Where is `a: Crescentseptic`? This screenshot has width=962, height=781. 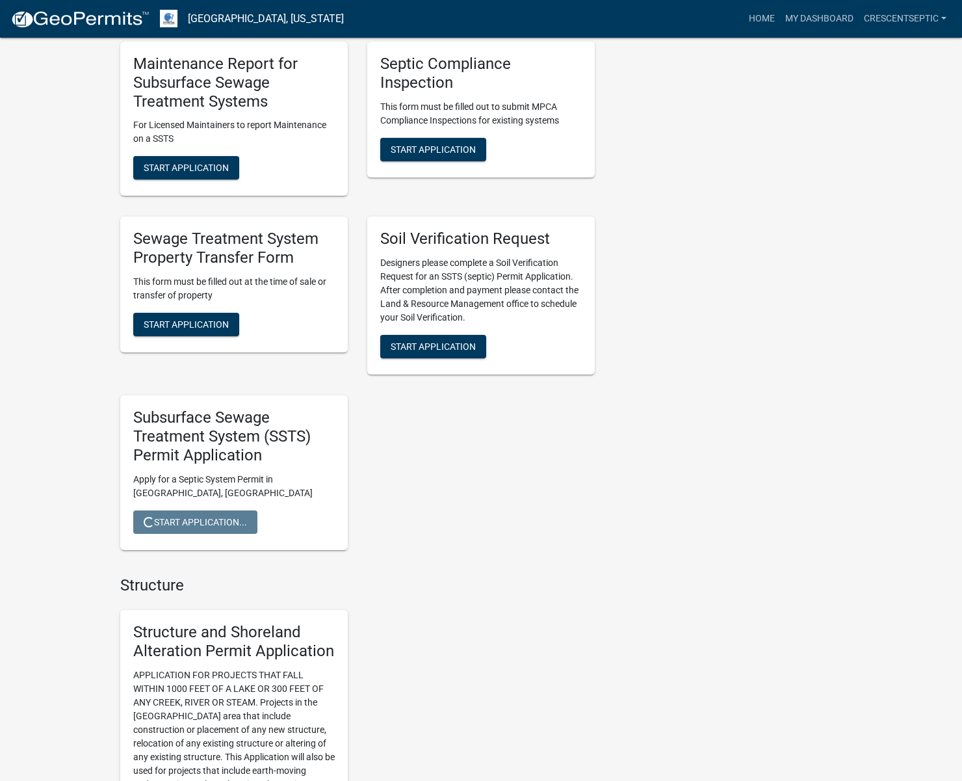 a: Crescentseptic is located at coordinates (905, 19).